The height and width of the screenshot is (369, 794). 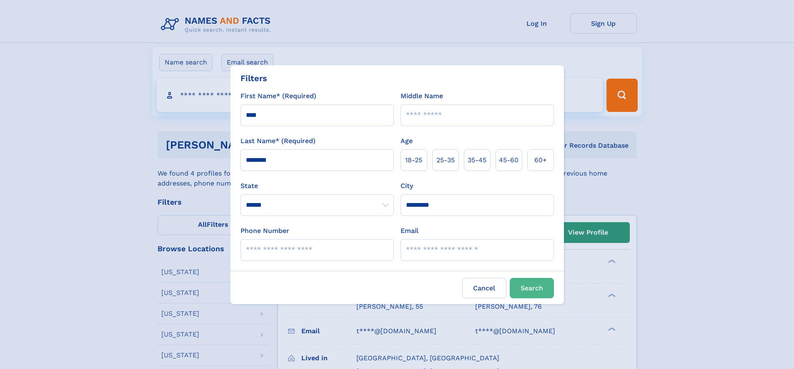 I want to click on label: Phone Number, so click(x=265, y=231).